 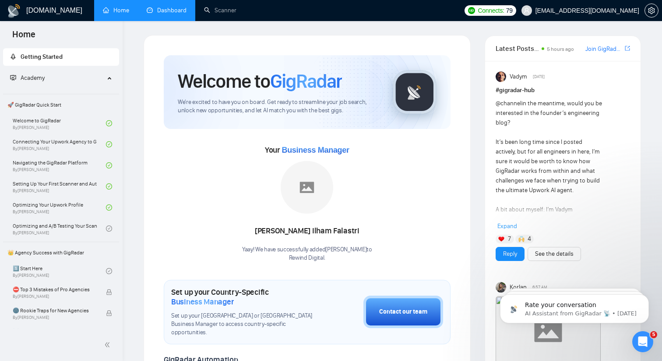 What do you see at coordinates (109, 344) in the screenshot?
I see `span: double-left` at bounding box center [109, 344].